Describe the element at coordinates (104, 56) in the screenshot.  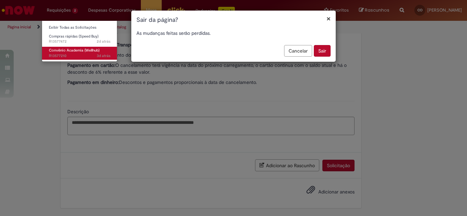
I see `span: 3d atrás` at that location.